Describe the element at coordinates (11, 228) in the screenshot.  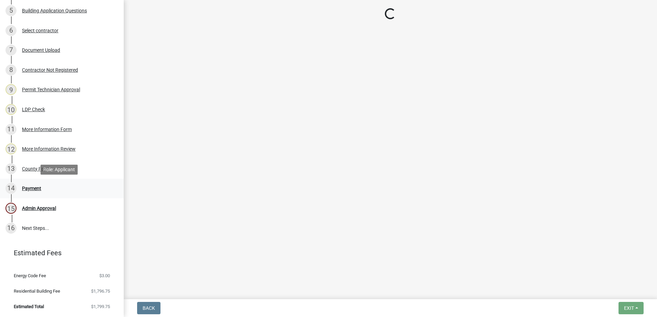
I see `div: 16` at that location.